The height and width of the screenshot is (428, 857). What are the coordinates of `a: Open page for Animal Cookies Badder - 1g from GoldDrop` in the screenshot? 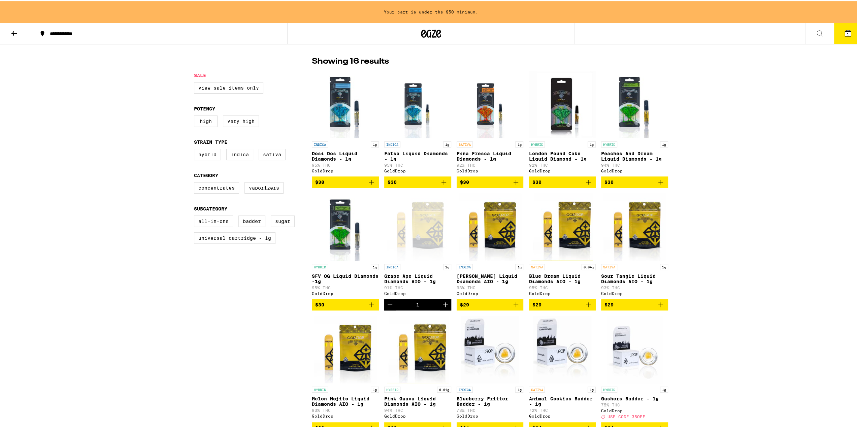 It's located at (562, 368).